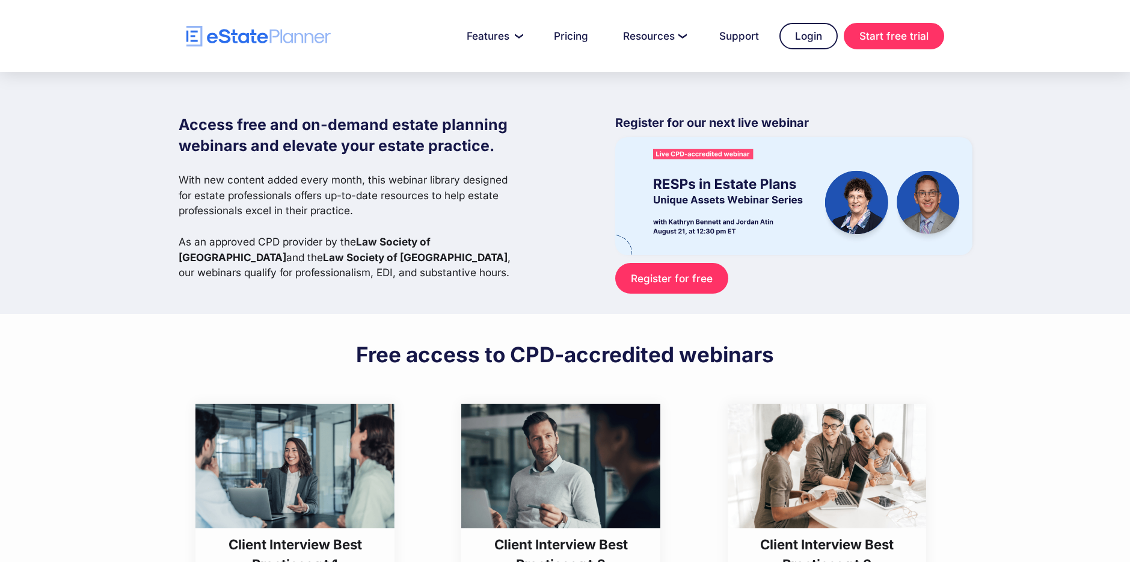  What do you see at coordinates (794, 195) in the screenshot?
I see `img: eState Academy webinar` at bounding box center [794, 195].